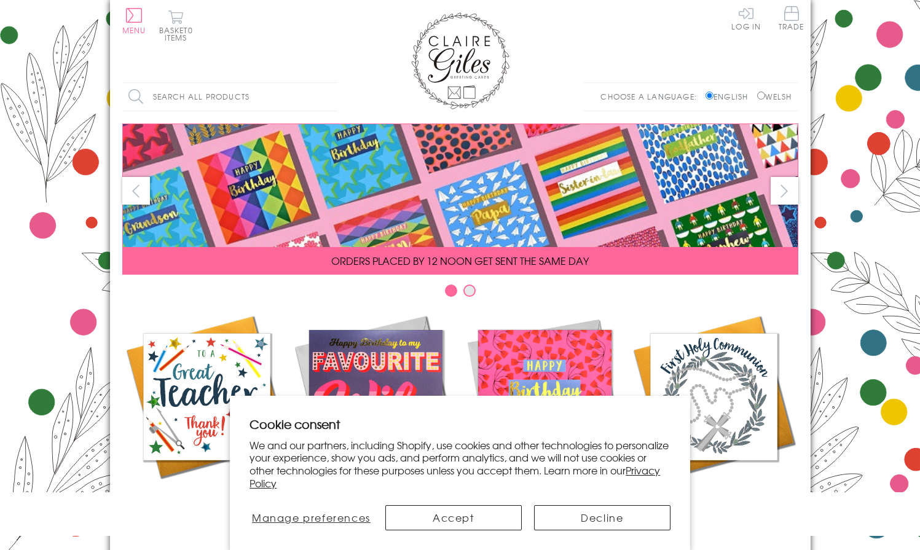 The width and height of the screenshot is (920, 550). Describe the element at coordinates (311, 517) in the screenshot. I see `button: Manage preferences` at that location.